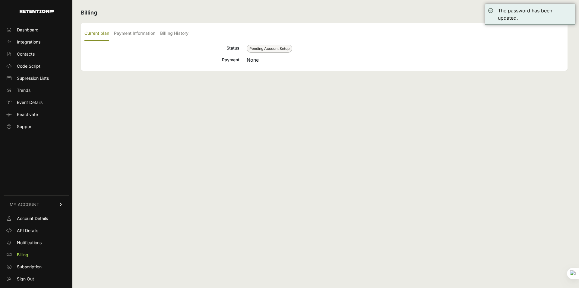 This screenshot has width=579, height=288. I want to click on span: Trends, so click(24, 90).